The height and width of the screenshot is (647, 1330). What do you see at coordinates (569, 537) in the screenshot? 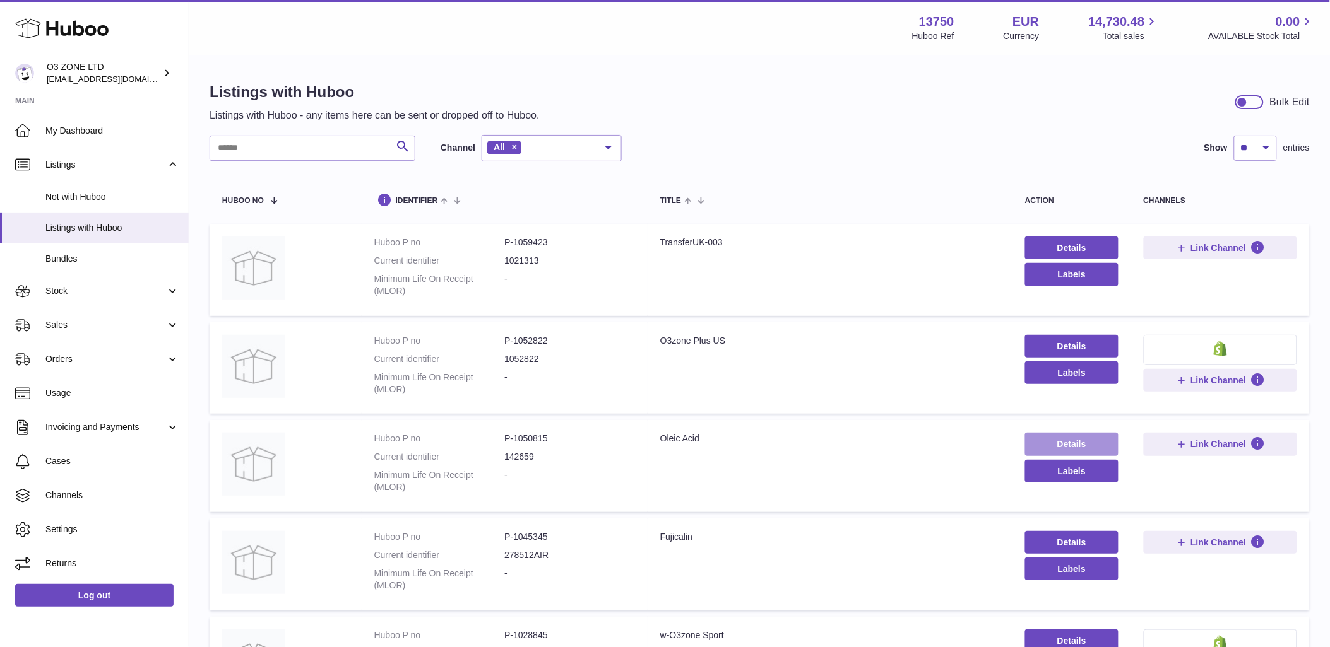
I see `dd: P-1045345` at bounding box center [569, 537].